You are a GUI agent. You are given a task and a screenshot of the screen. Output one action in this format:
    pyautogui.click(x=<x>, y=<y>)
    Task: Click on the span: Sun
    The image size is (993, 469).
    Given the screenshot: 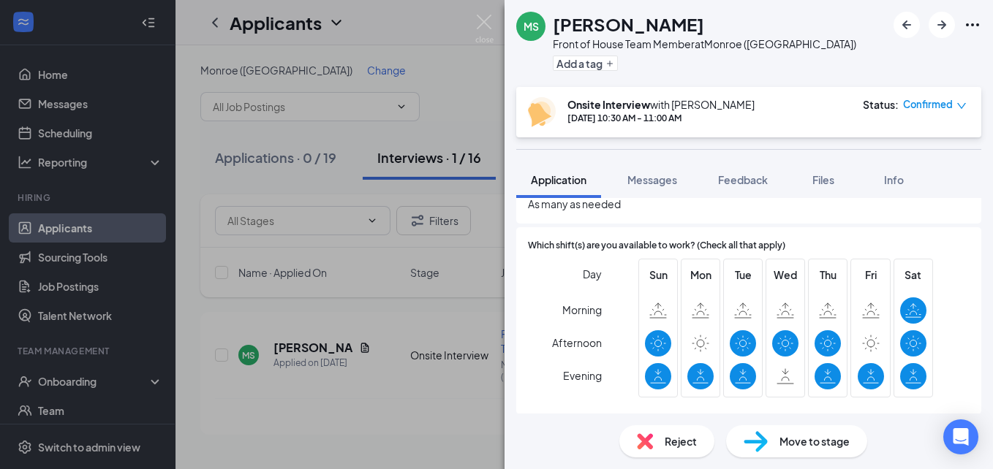 What is the action you would take?
    pyautogui.click(x=658, y=275)
    